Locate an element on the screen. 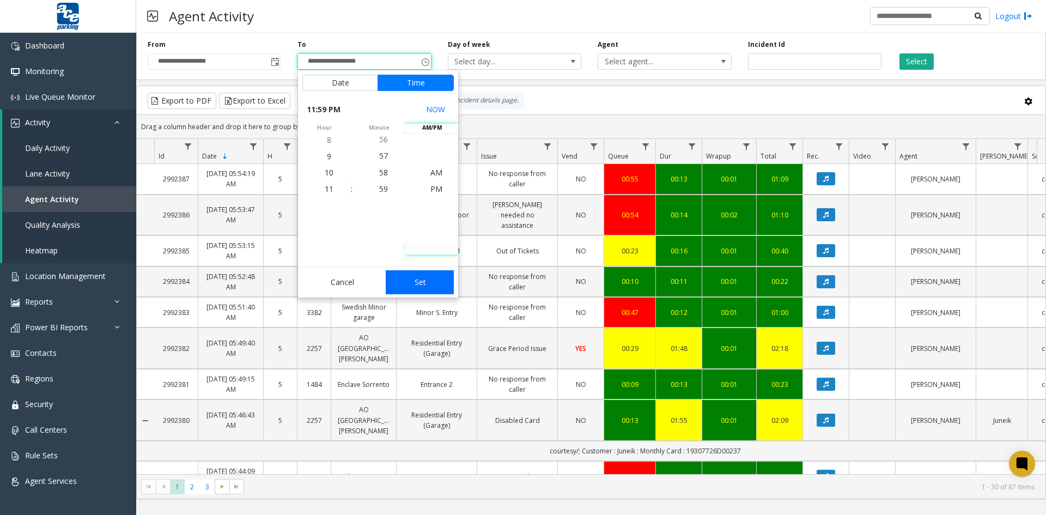 This screenshot has height=515, width=1046. div: 00:02 is located at coordinates (729, 215).